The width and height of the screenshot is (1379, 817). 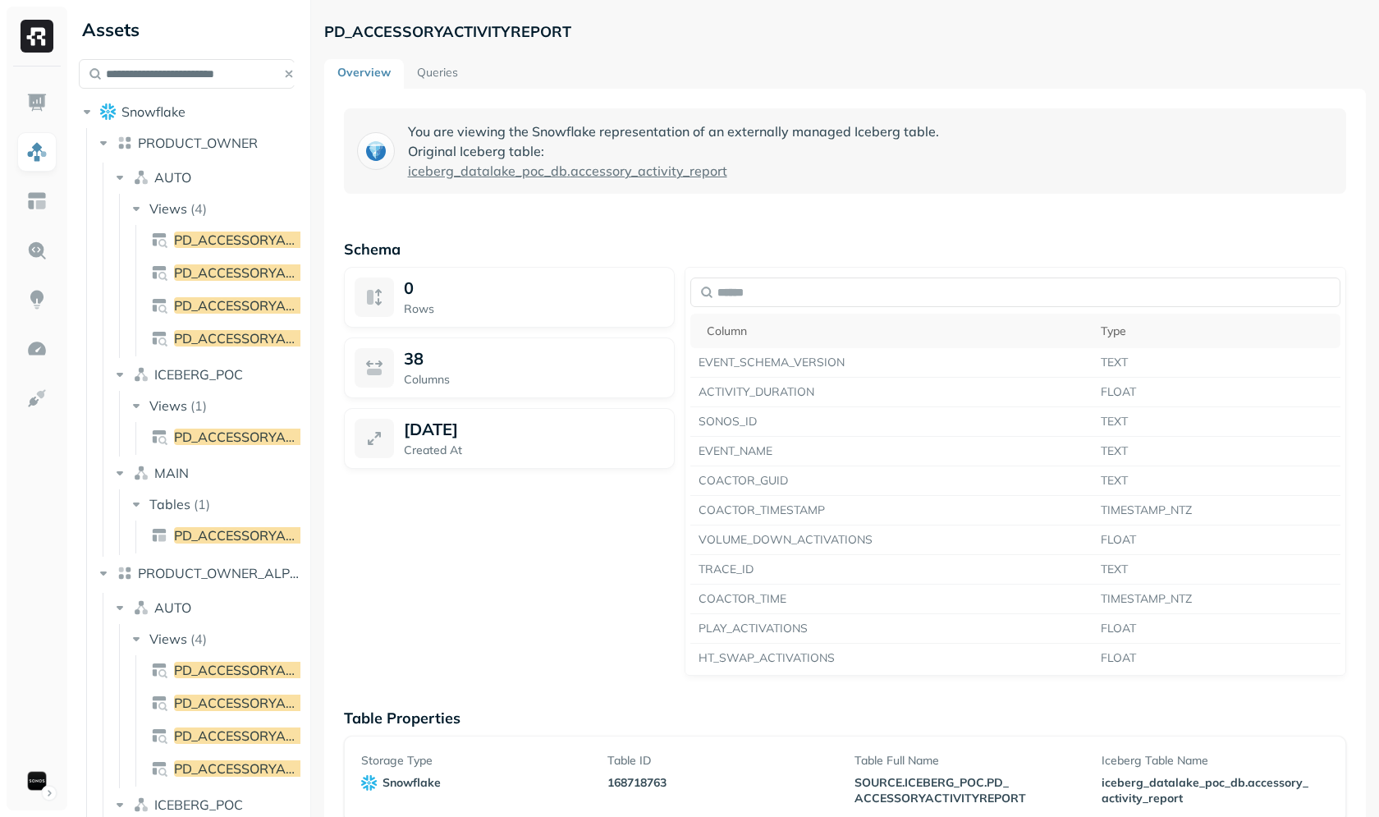 I want to click on button: Views(1), so click(x=217, y=405).